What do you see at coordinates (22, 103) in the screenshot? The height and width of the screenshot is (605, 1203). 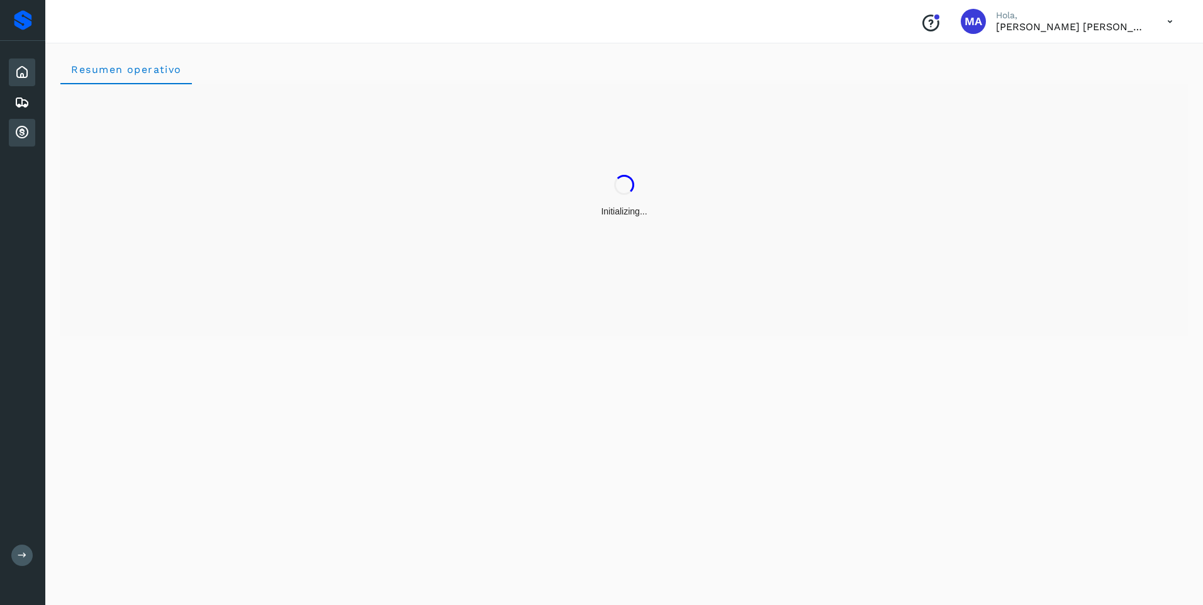 I see `div: Embarques` at bounding box center [22, 103].